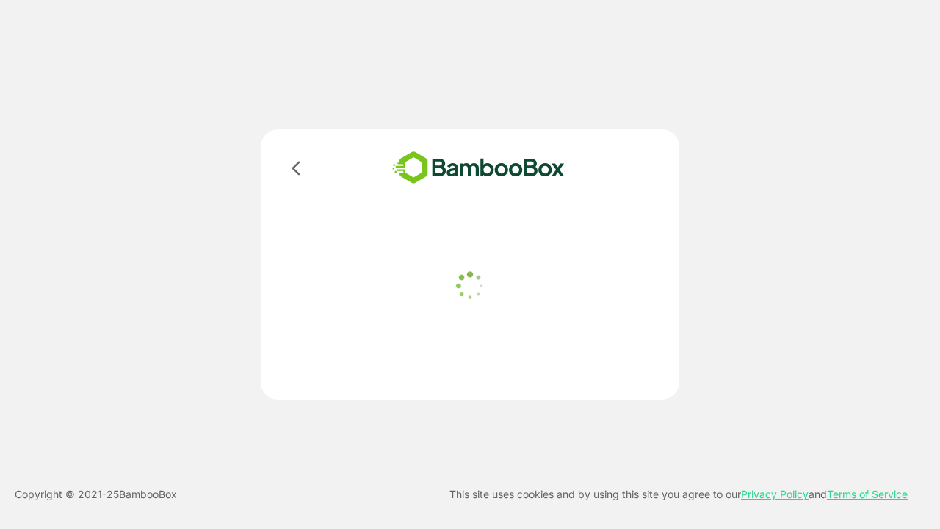 Image resolution: width=940 pixels, height=529 pixels. I want to click on img: loader, so click(470, 286).